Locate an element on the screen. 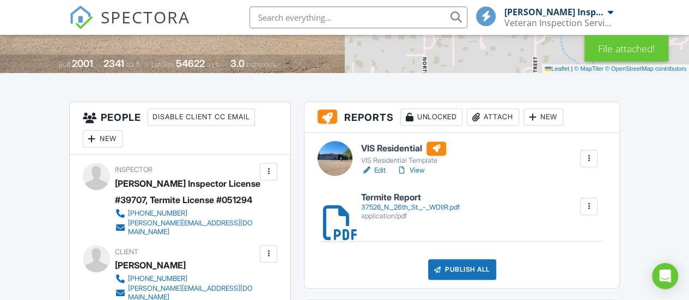  h6: VIS Residential is located at coordinates (404, 149).